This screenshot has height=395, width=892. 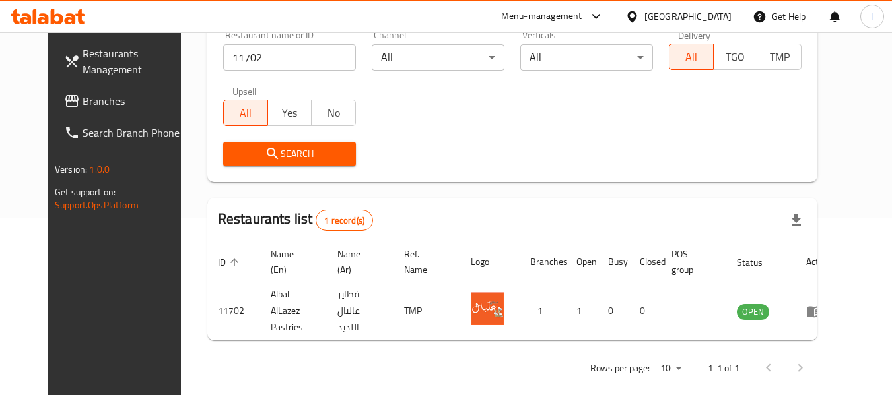 I want to click on button: TGO, so click(x=736, y=57).